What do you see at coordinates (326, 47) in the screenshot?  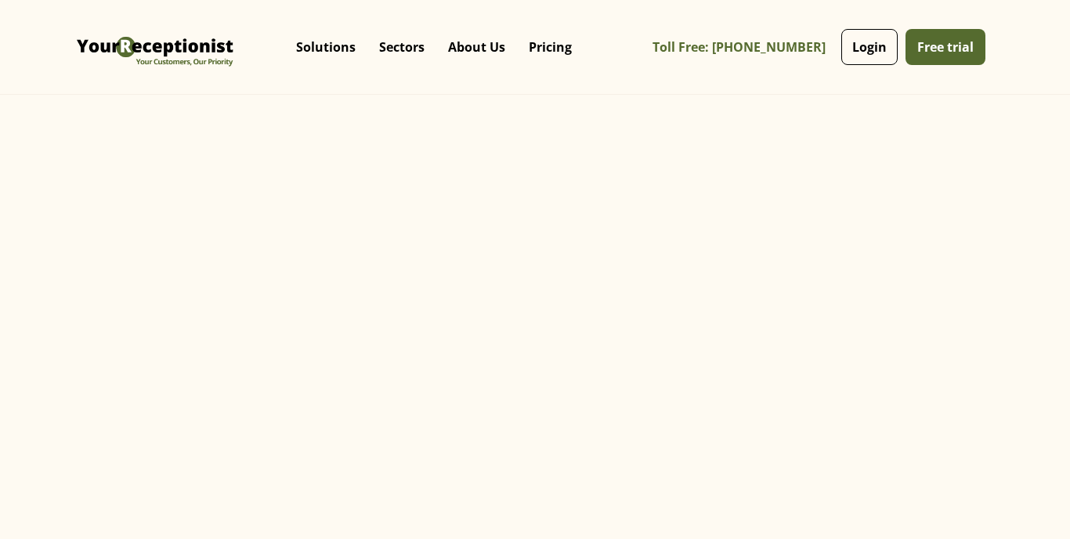 I see `div: Solutions` at bounding box center [326, 47].